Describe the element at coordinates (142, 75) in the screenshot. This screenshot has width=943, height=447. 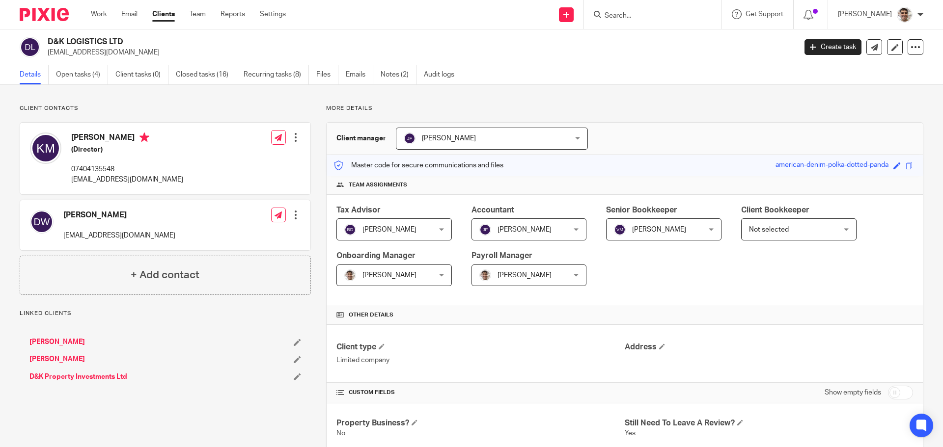
I see `a: Client tasks (0)` at that location.